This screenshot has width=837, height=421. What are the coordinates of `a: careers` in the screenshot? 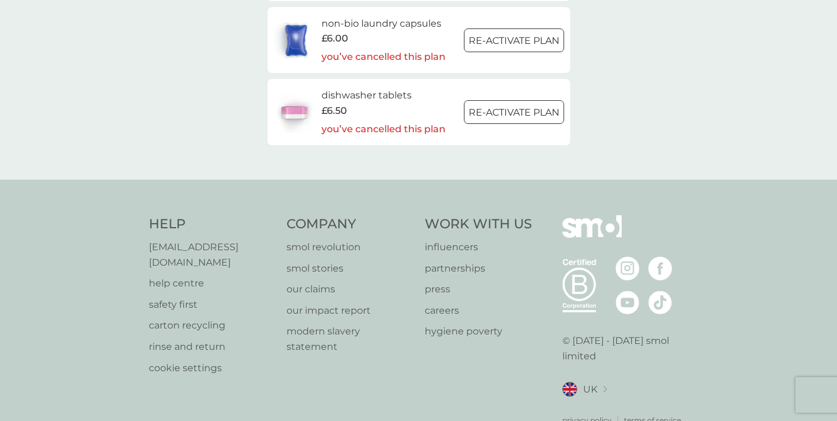 It's located at (478, 311).